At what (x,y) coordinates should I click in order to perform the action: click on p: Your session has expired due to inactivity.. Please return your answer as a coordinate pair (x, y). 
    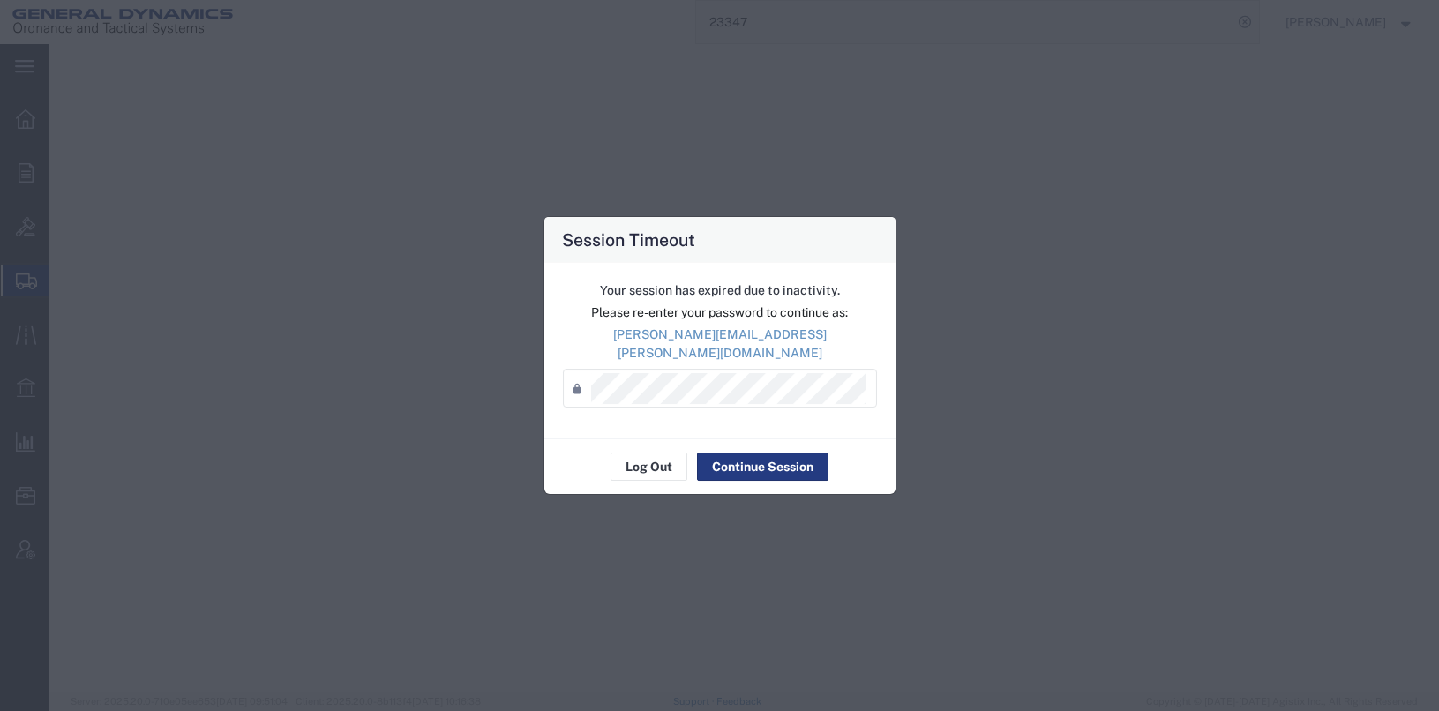
    Looking at the image, I should click on (720, 290).